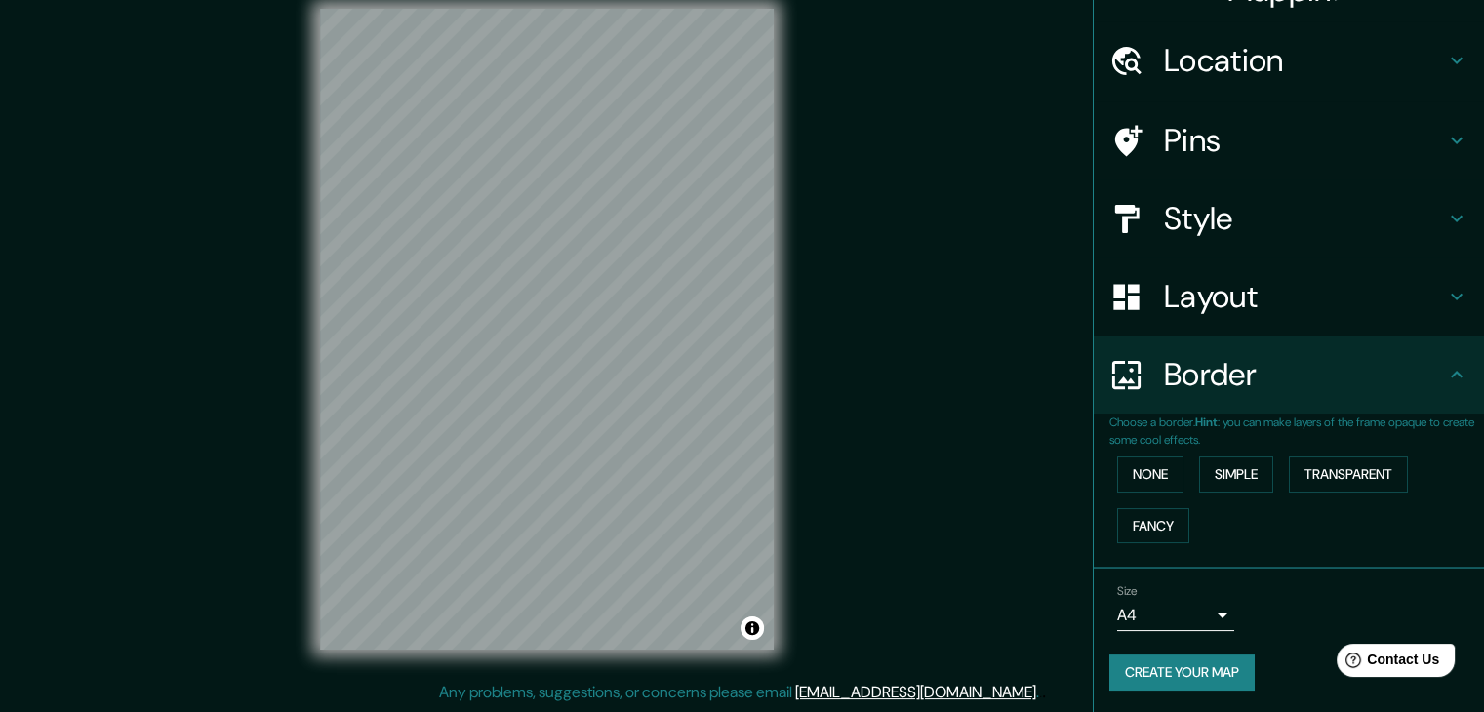  Describe the element at coordinates (1305, 297) in the screenshot. I see `h4: Layout` at that location.